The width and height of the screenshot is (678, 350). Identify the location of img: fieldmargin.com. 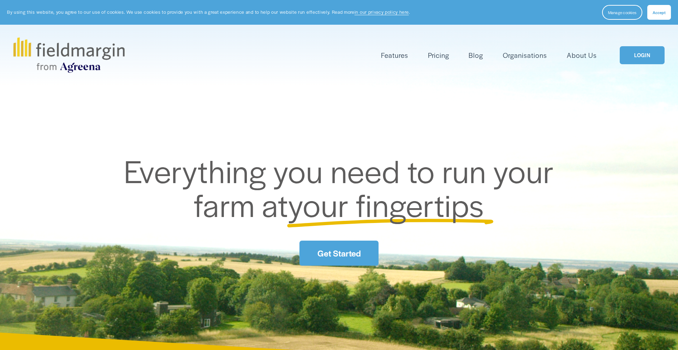
(69, 55).